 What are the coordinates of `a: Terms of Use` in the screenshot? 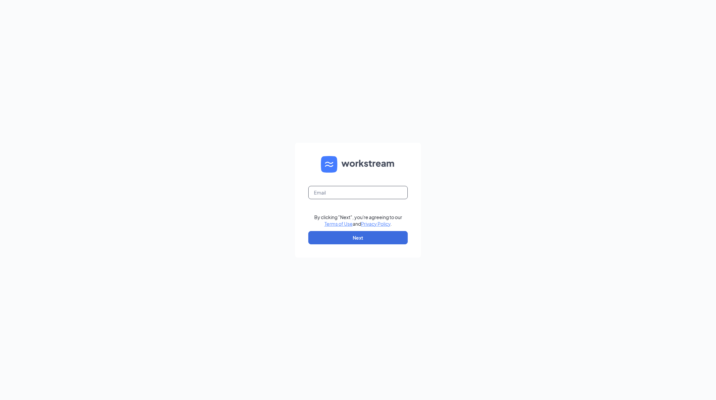 It's located at (339, 224).